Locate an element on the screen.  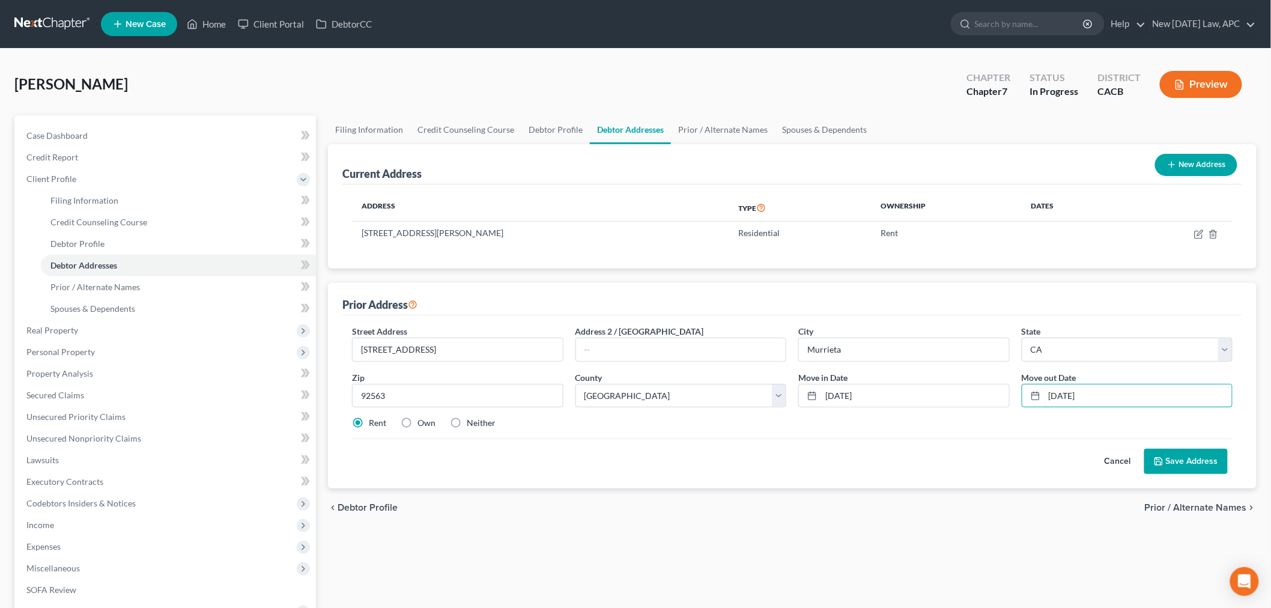
a: Home is located at coordinates (206, 24).